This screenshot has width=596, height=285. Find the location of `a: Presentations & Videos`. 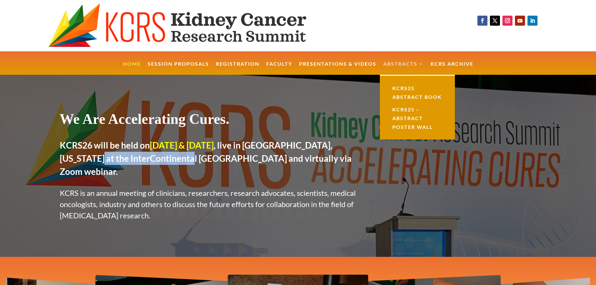

a: Presentations & Videos is located at coordinates (338, 68).